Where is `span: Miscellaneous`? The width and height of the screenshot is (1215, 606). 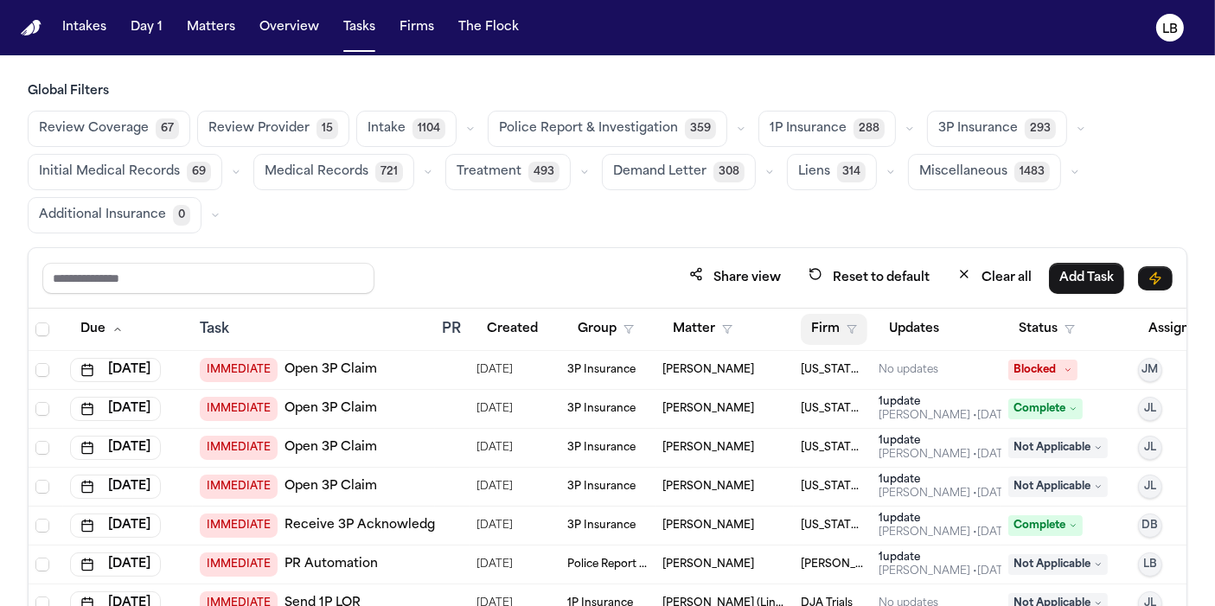 span: Miscellaneous is located at coordinates (963, 172).